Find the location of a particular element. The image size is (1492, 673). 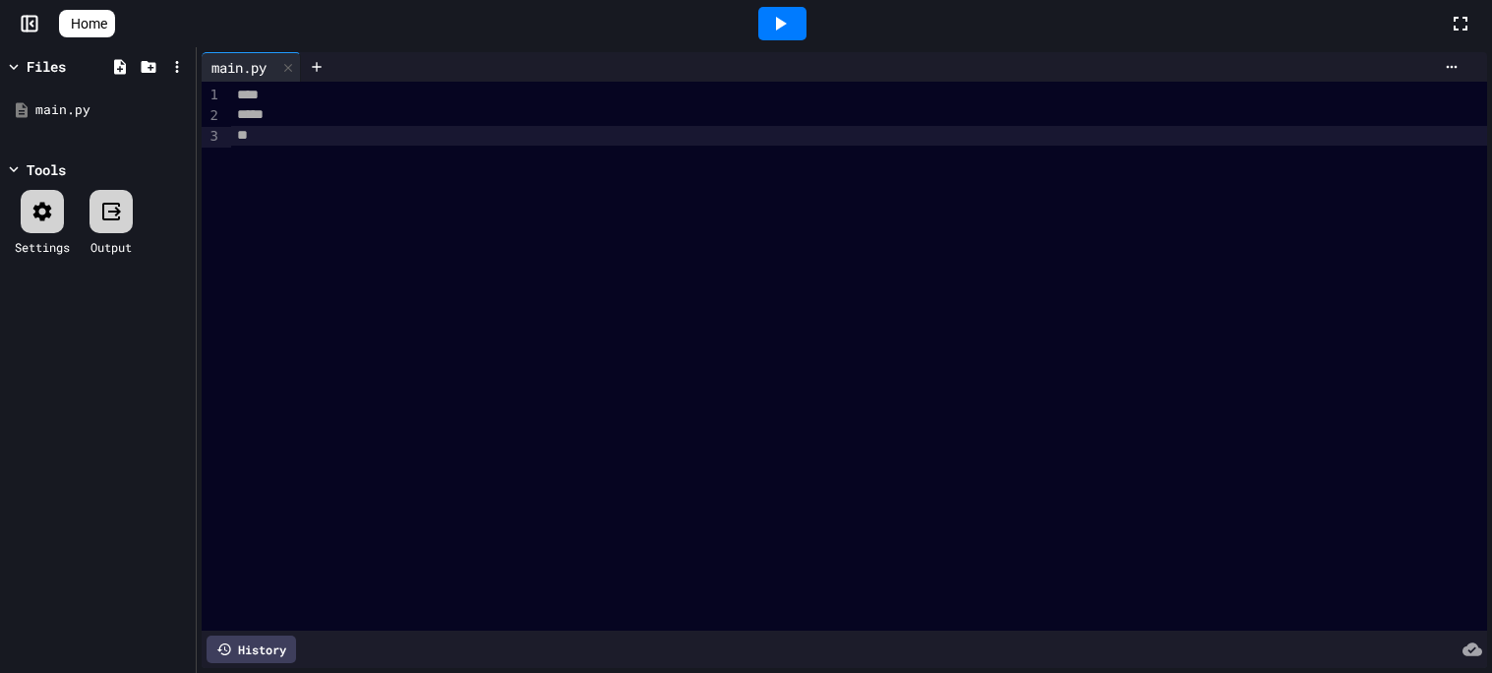

div: 3 is located at coordinates (211, 137).